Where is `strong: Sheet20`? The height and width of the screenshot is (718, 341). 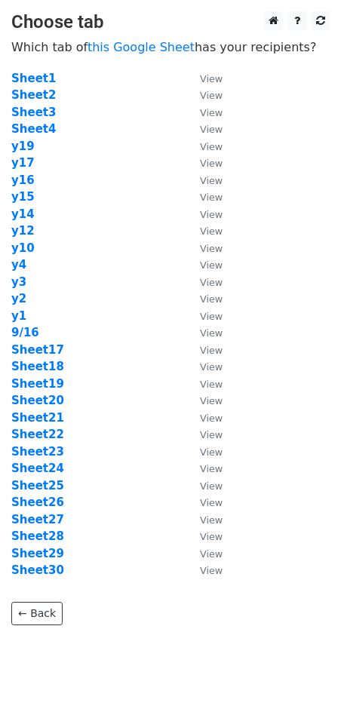
strong: Sheet20 is located at coordinates (38, 400).